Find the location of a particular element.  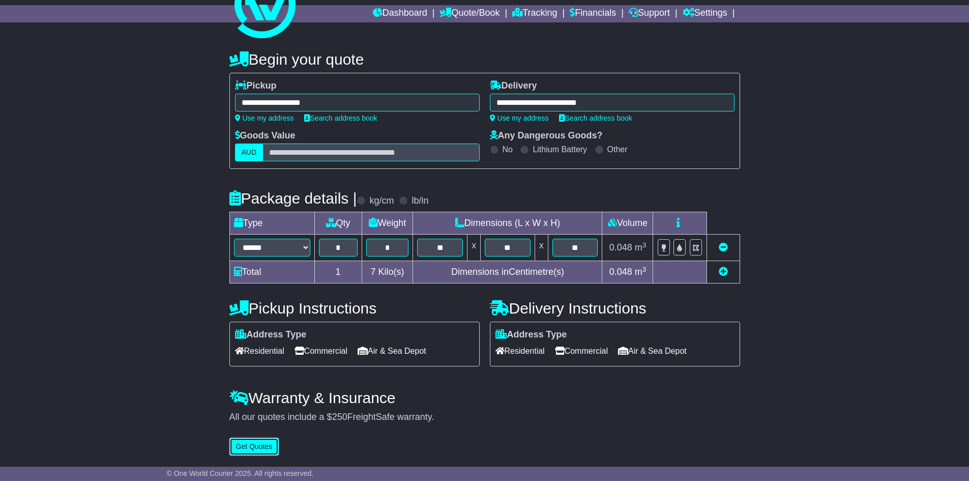

a: Add new item is located at coordinates (723, 272).